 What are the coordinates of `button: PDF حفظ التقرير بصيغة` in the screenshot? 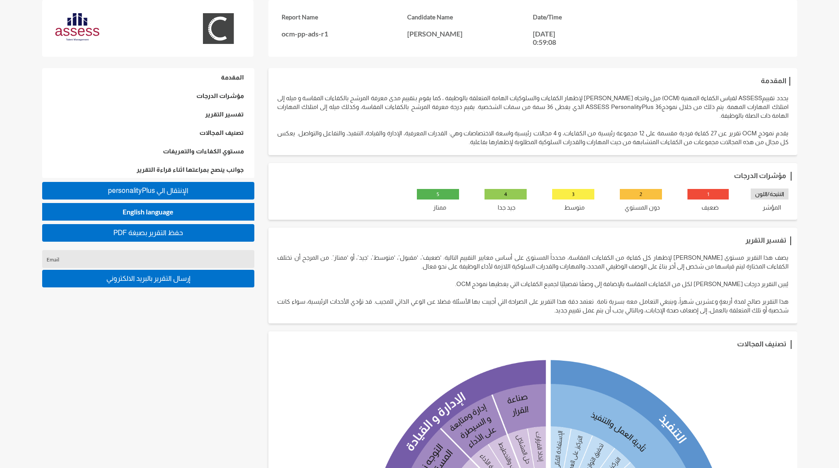 It's located at (148, 233).